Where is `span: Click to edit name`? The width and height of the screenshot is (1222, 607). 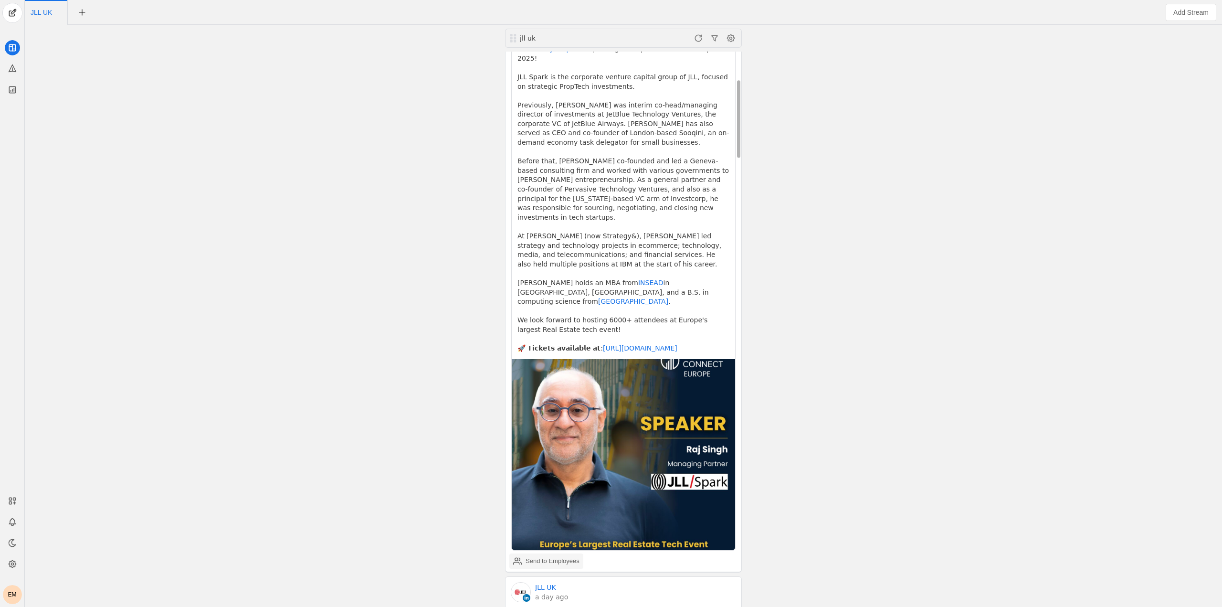 span: Click to edit name is located at coordinates (41, 12).